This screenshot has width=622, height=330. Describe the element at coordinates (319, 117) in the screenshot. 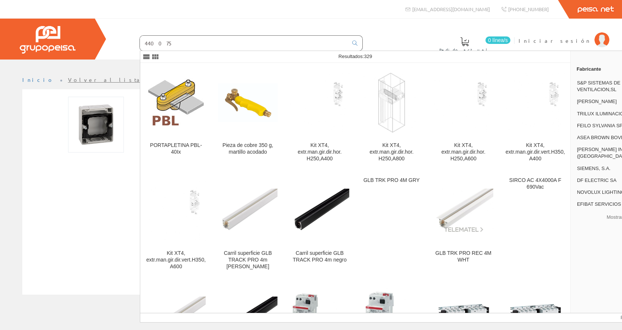

I see `a: Kit XT4, extr.man.gir.dir.hor. H250,A400 Kit XT4, extr.man.gir.dir.hor. H250,A400` at that location.